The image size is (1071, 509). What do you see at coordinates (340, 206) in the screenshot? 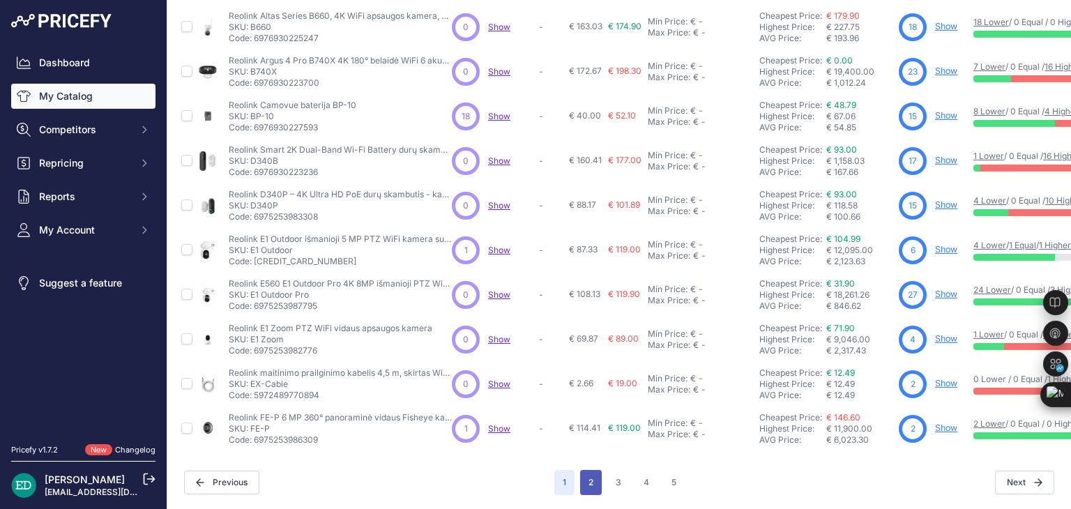
I see `p: SKU: D340P` at bounding box center [340, 206].